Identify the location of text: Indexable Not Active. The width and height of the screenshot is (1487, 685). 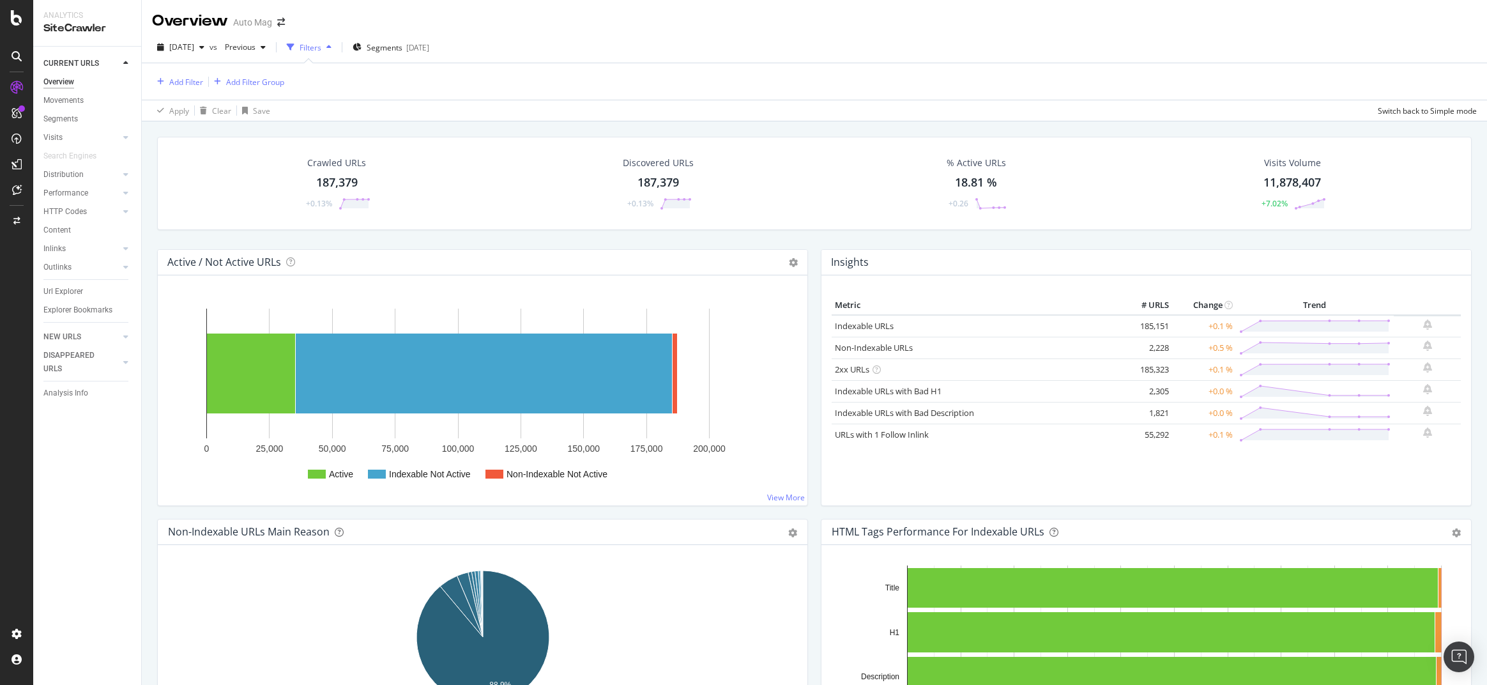
(430, 474).